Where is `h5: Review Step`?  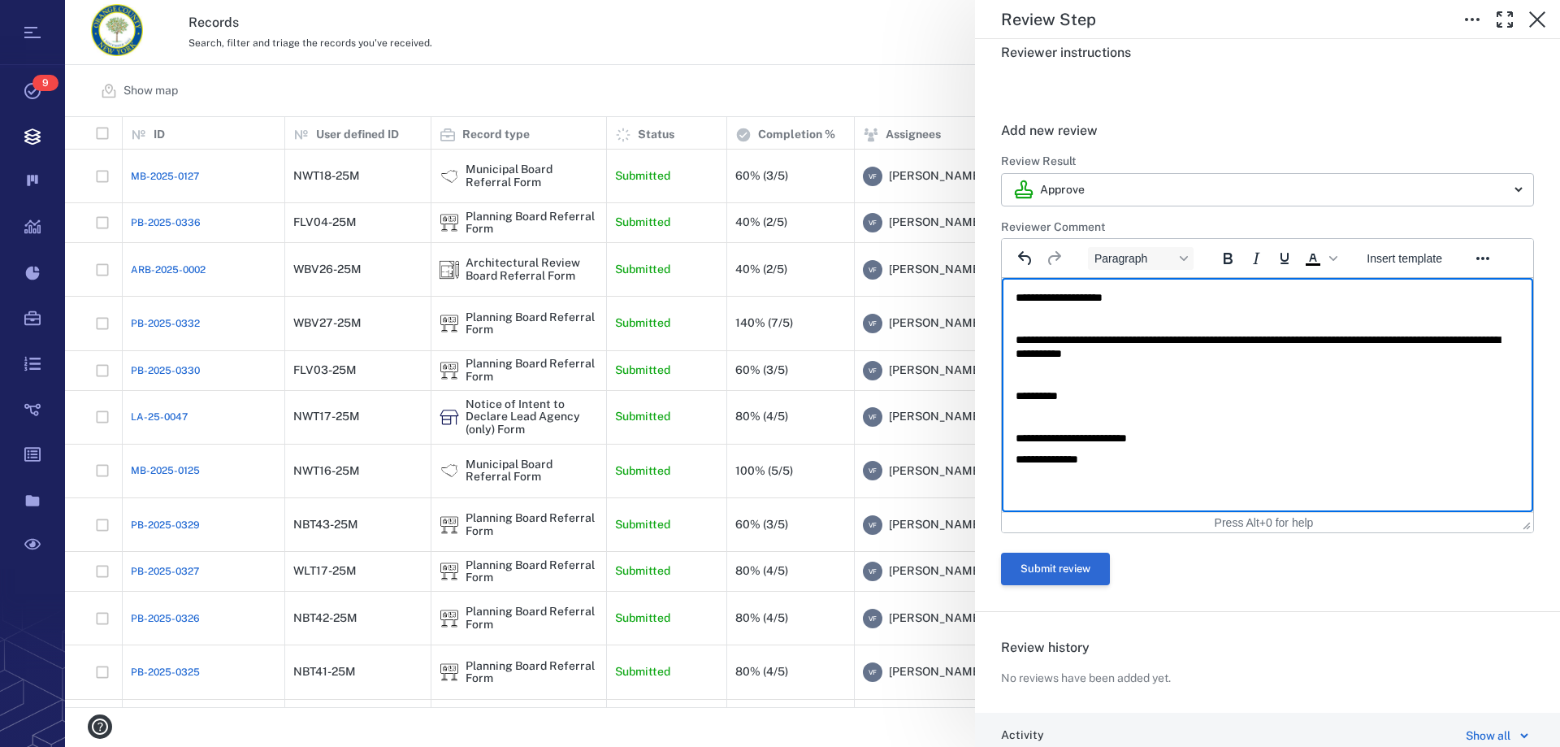 h5: Review Step is located at coordinates (1048, 20).